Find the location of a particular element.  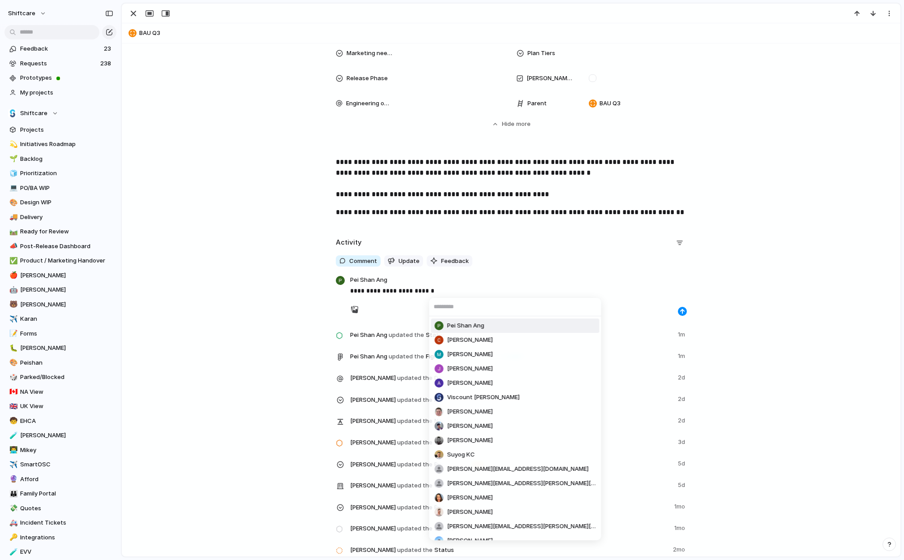

span: Pei Shan Ang is located at coordinates (466, 326).